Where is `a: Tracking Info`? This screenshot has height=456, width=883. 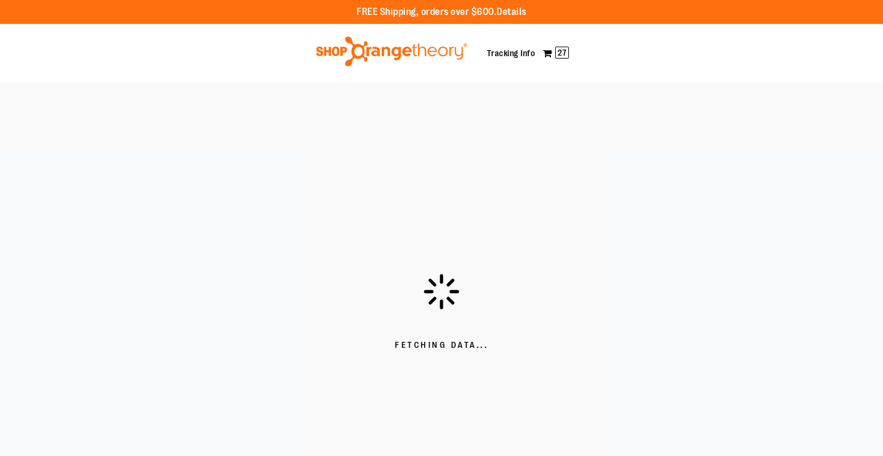
a: Tracking Info is located at coordinates (511, 53).